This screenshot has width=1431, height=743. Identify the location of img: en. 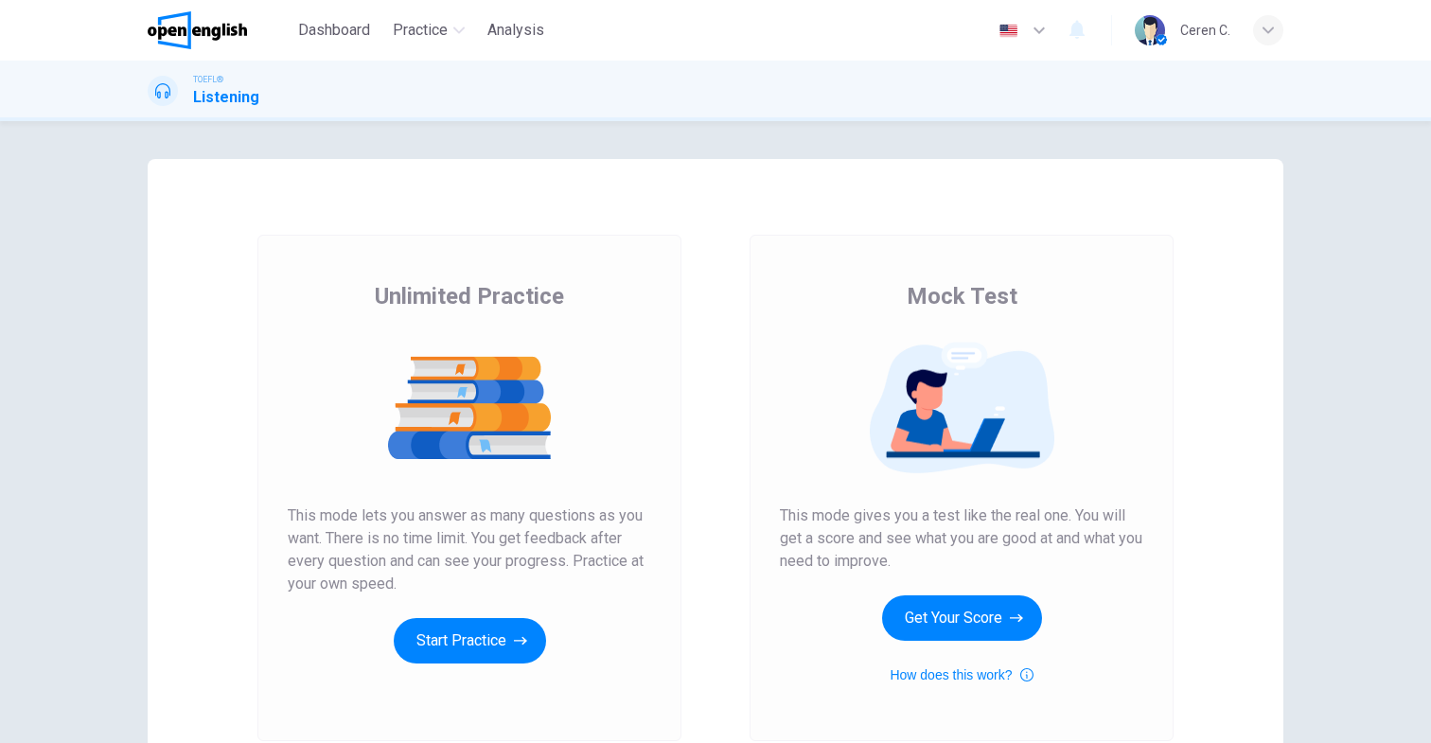
(1008, 30).